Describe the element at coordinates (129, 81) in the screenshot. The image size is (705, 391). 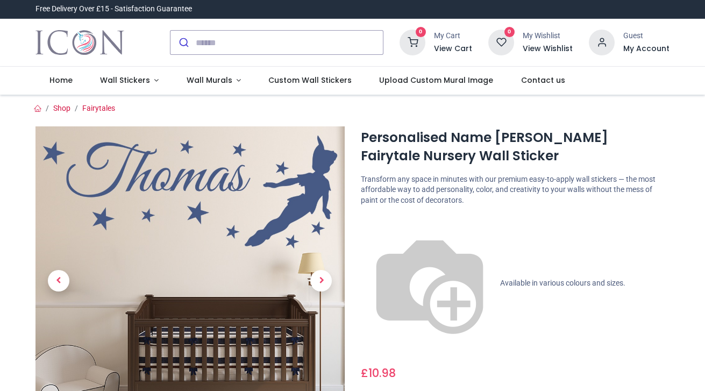
I see `a: Wall Stickers` at that location.